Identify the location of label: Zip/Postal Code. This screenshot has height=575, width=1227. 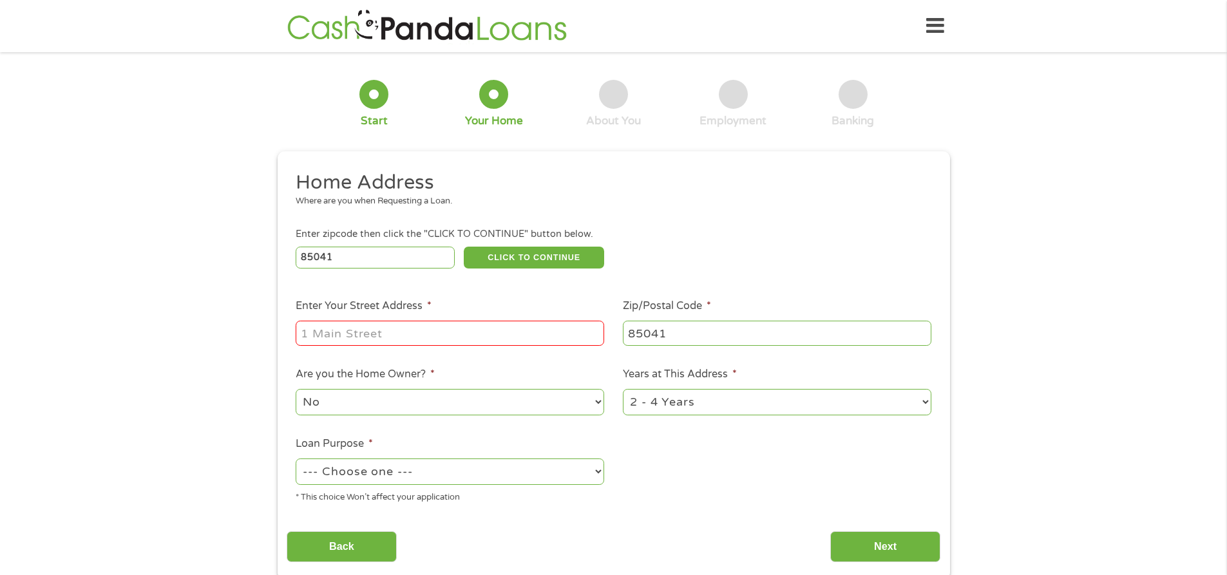
(667, 306).